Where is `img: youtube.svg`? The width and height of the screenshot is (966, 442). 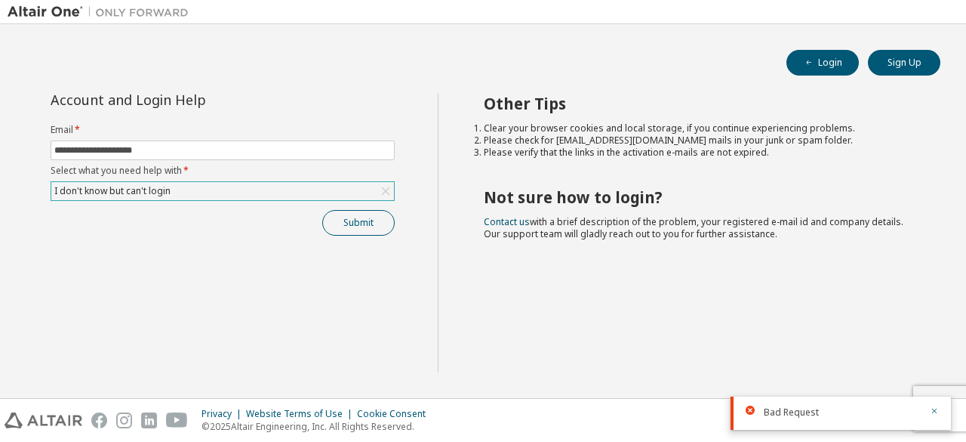
img: youtube.svg is located at coordinates (177, 420).